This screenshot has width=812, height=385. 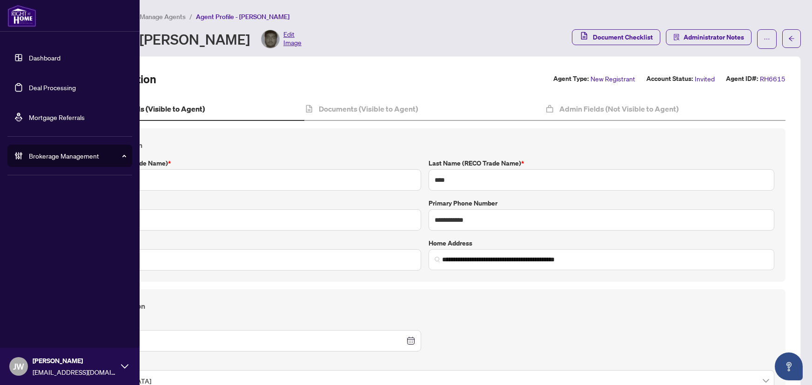 What do you see at coordinates (619, 109) in the screenshot?
I see `h4: Admin Fields (Not Visible to Agent)` at bounding box center [619, 109].